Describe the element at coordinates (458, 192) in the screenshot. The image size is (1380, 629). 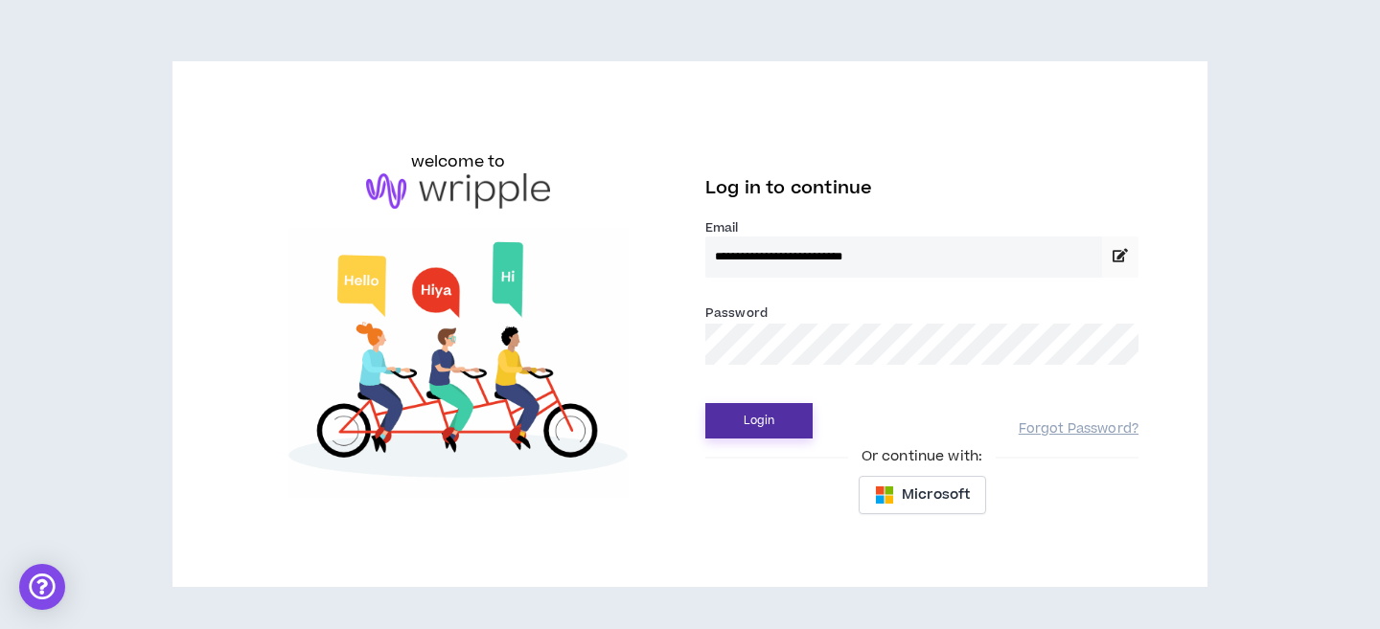
I see `img: logo-brand.png` at that location.